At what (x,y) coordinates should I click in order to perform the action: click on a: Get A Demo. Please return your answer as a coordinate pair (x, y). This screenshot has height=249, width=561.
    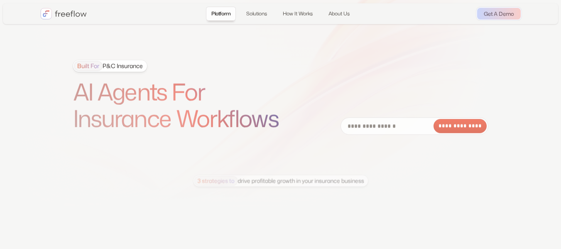
    Looking at the image, I should click on (499, 14).